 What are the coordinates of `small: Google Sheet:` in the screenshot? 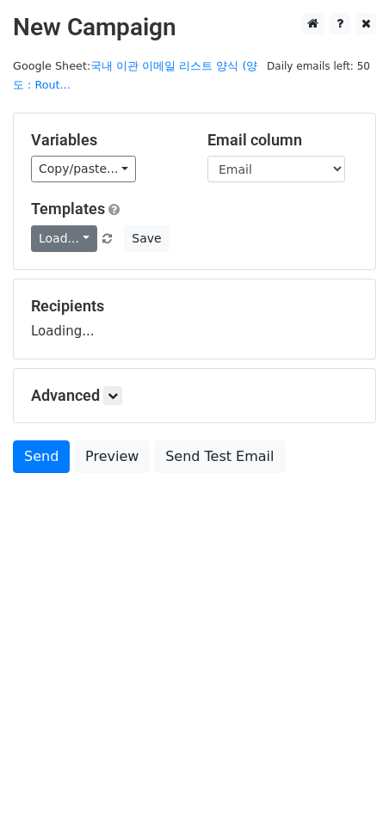 It's located at (135, 76).